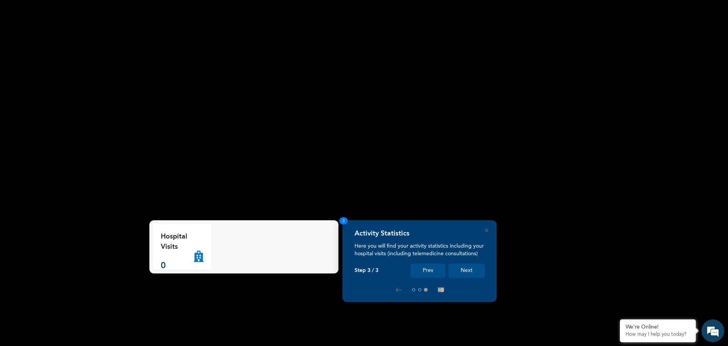  I want to click on button: Prev, so click(428, 270).